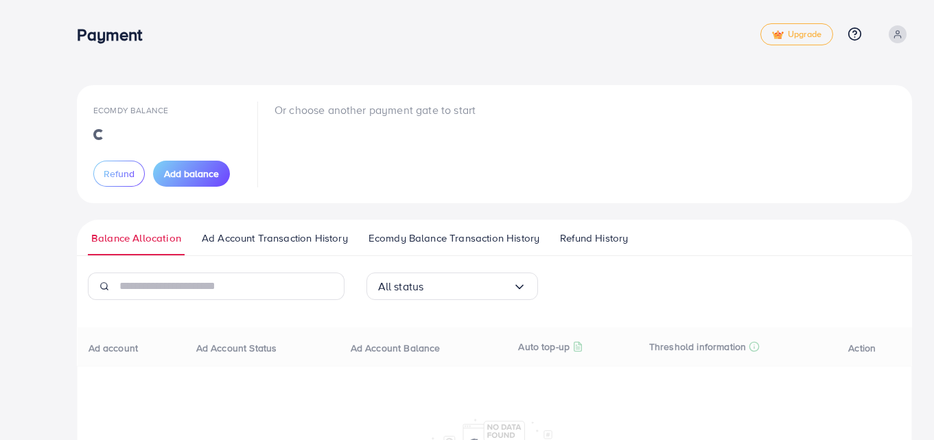 This screenshot has width=934, height=440. Describe the element at coordinates (452, 286) in the screenshot. I see `div: Search for option` at that location.